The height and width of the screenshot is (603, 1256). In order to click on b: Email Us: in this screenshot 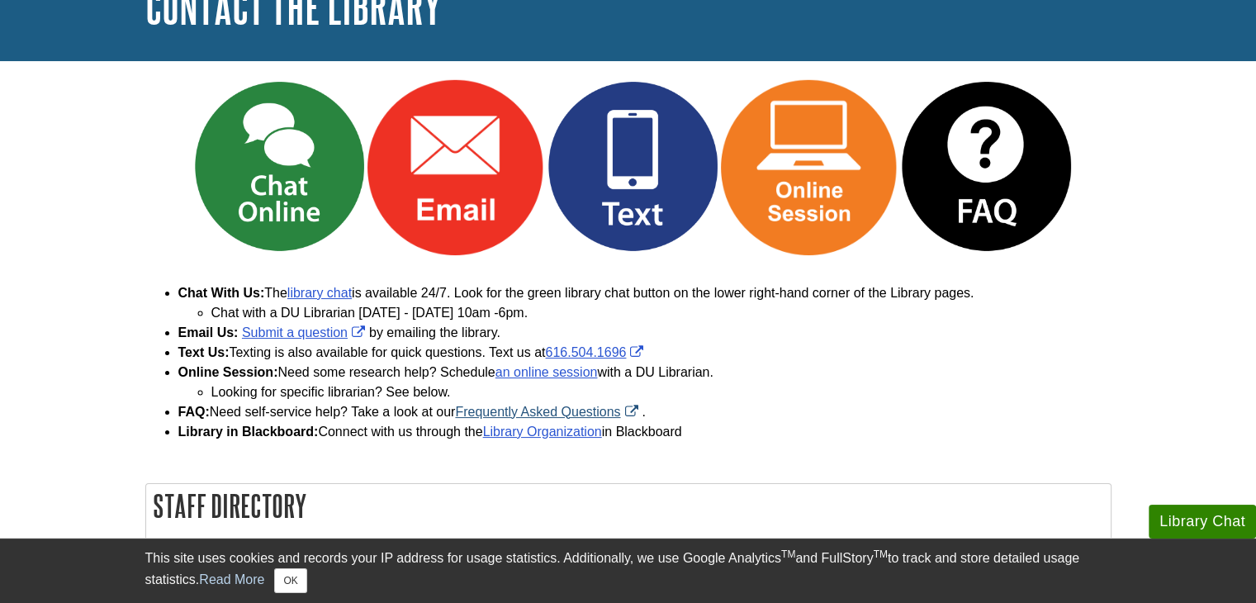, I will do `click(208, 332)`.